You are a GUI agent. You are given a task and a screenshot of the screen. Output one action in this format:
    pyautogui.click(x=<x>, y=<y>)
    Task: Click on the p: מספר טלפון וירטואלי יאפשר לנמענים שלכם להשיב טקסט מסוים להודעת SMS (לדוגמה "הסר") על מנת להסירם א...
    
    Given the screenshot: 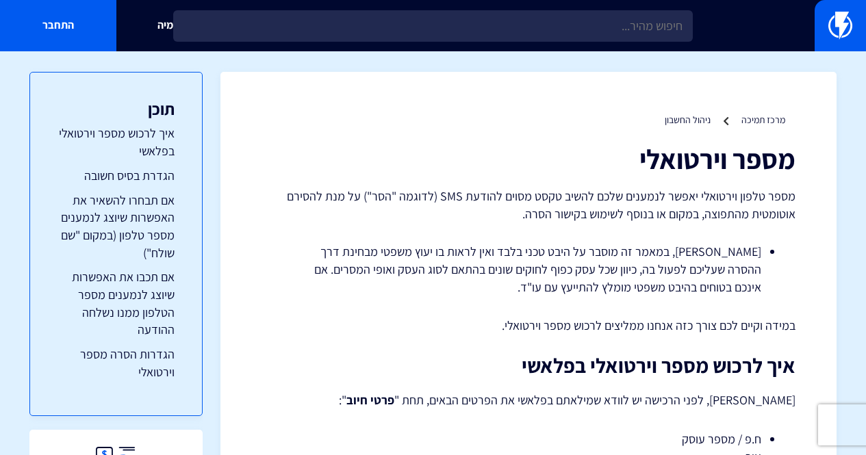 What is the action you would take?
    pyautogui.click(x=529, y=205)
    